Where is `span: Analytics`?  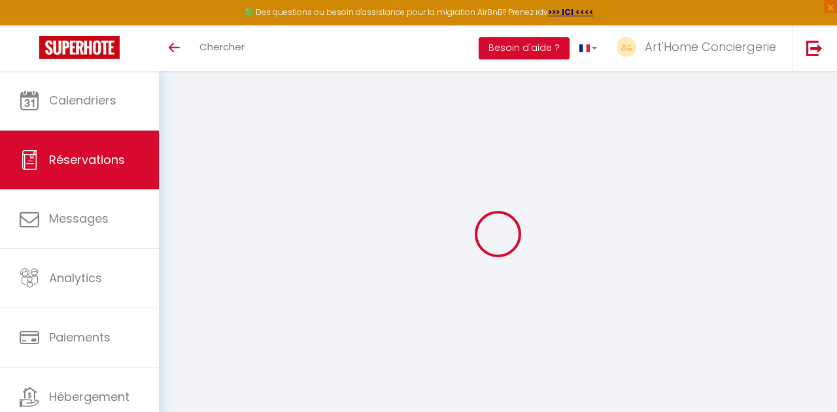
span: Analytics is located at coordinates (75, 278).